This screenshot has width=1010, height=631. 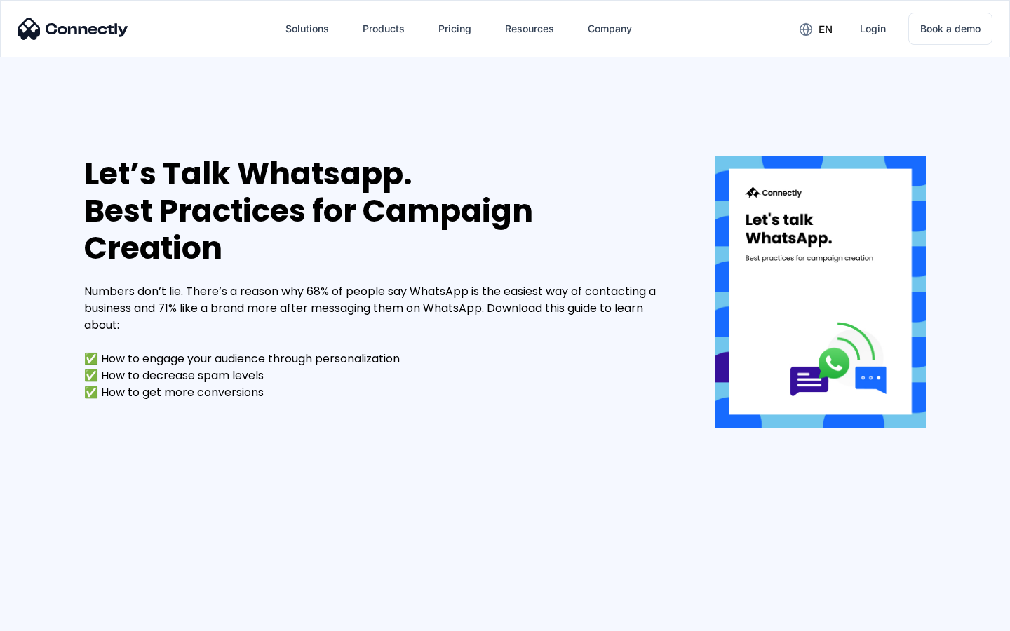 What do you see at coordinates (49, 616) in the screenshot?
I see `aside: Language selected: English` at bounding box center [49, 616].